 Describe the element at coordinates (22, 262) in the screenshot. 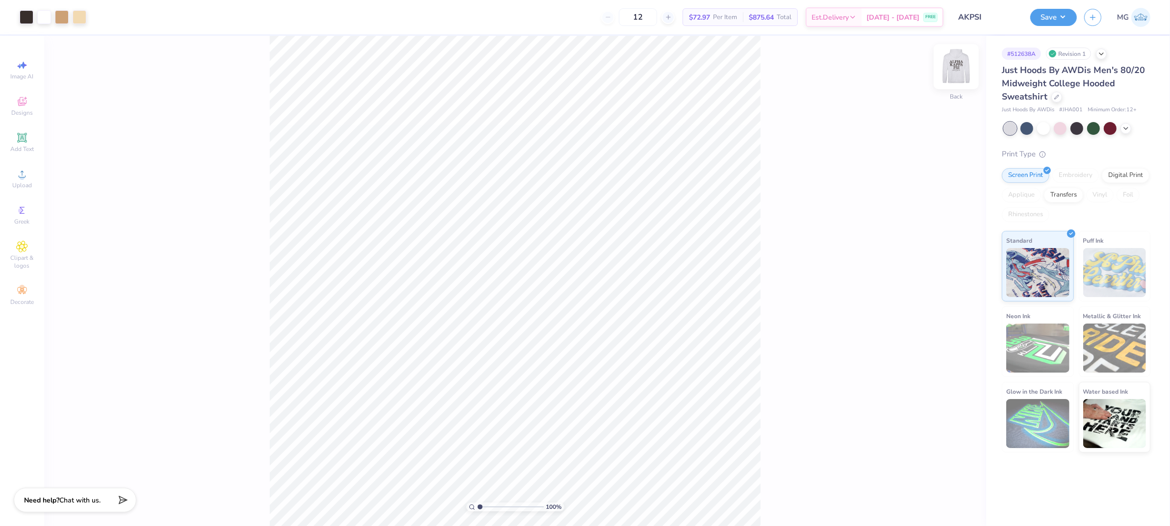

I see `span: Clipart & logos` at that location.